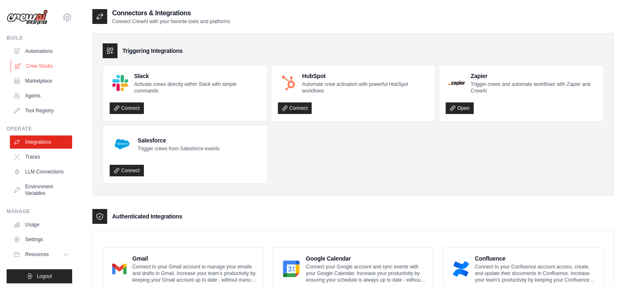 This screenshot has width=627, height=287. What do you see at coordinates (536, 258) in the screenshot?
I see `h4: Confluence` at bounding box center [536, 258].